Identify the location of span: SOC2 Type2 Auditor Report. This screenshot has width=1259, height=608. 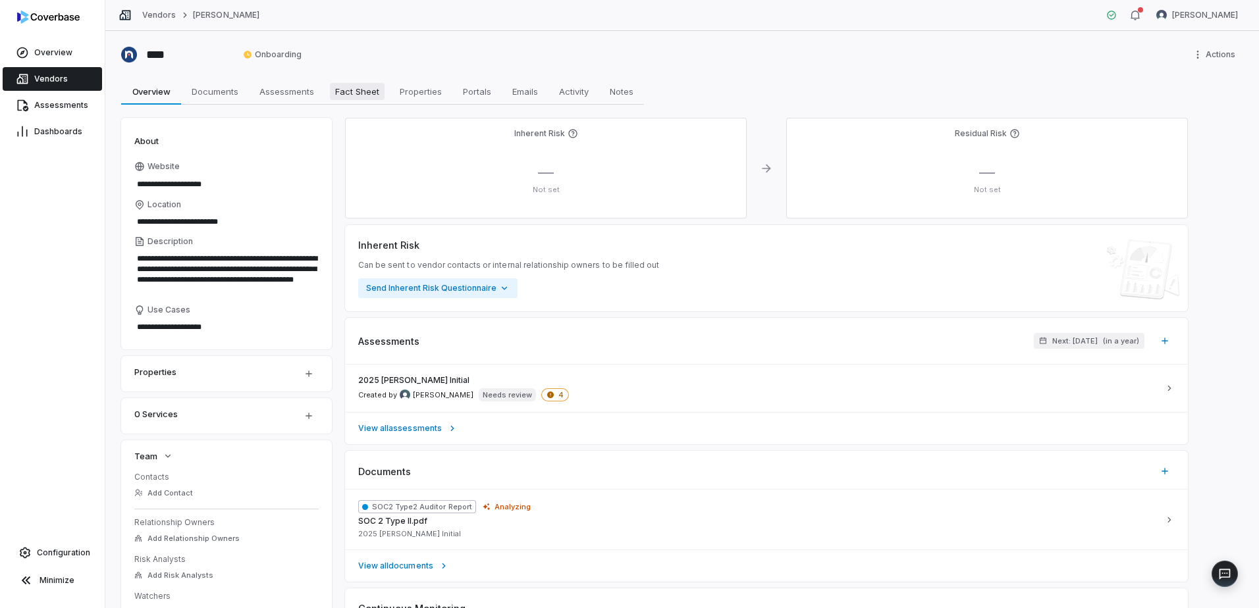
(417, 507).